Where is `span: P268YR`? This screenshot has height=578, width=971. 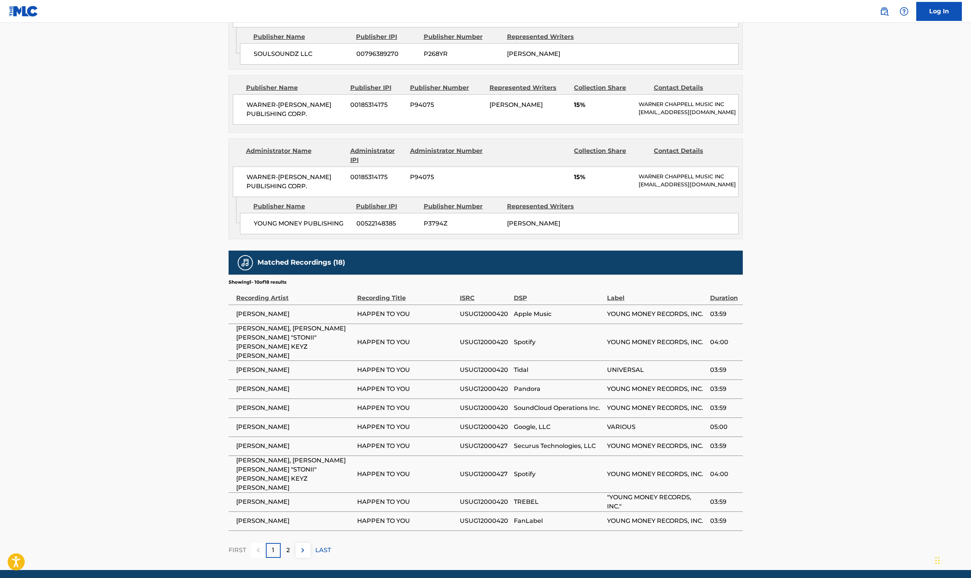
span: P268YR is located at coordinates (462, 54).